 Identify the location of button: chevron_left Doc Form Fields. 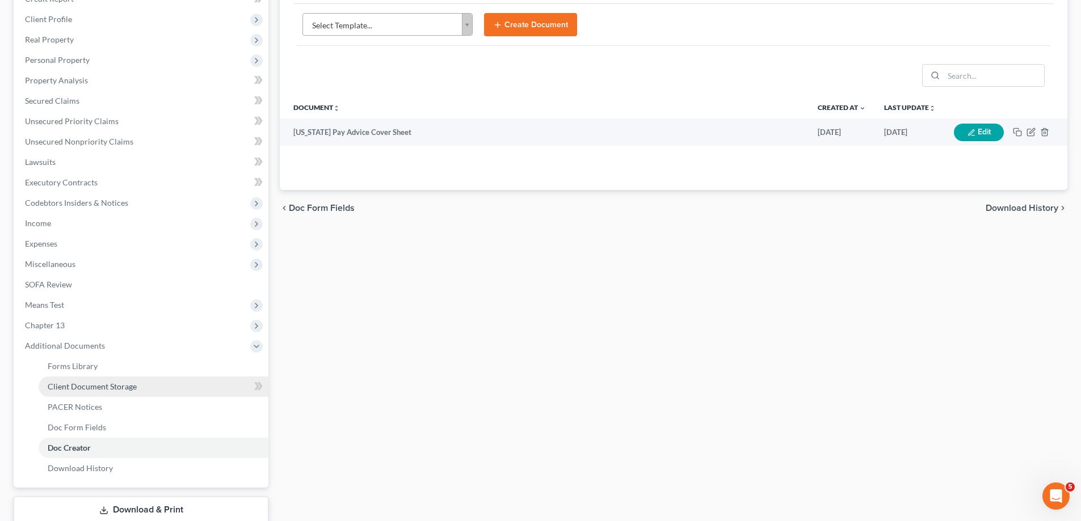
(317, 208).